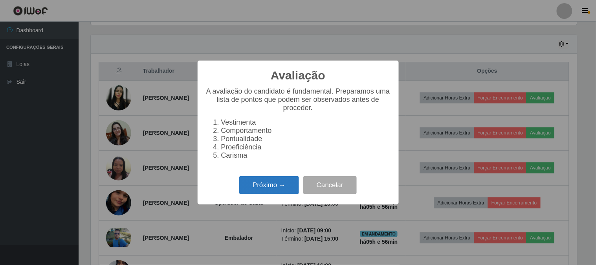 This screenshot has width=596, height=265. What do you see at coordinates (330, 185) in the screenshot?
I see `button: Cancelar` at bounding box center [330, 185].